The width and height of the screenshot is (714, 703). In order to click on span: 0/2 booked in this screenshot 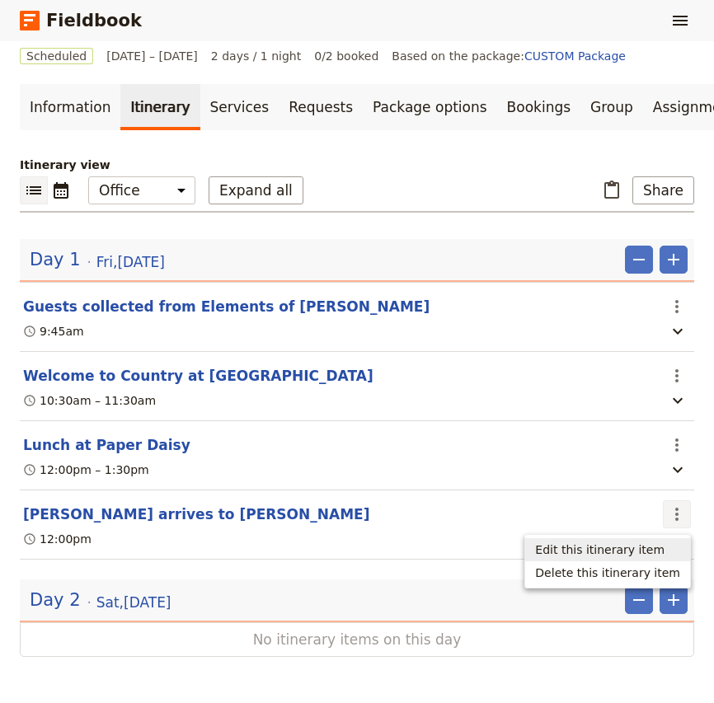, I will do `click(346, 56)`.